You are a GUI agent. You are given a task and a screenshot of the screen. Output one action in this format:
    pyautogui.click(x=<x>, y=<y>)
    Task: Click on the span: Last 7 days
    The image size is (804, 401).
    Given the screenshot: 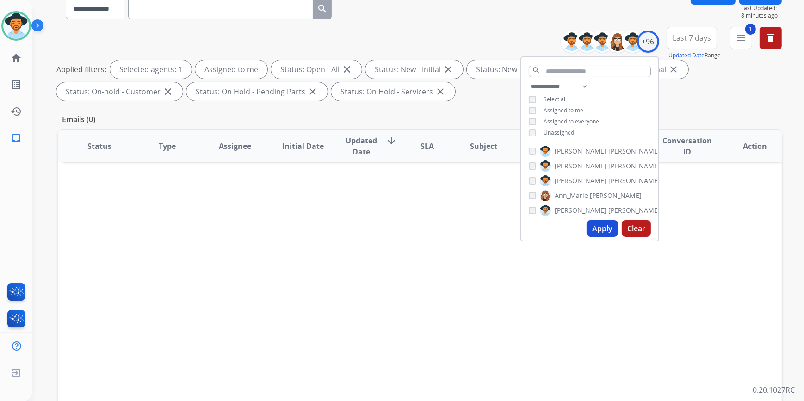 What is the action you would take?
    pyautogui.click(x=691, y=38)
    